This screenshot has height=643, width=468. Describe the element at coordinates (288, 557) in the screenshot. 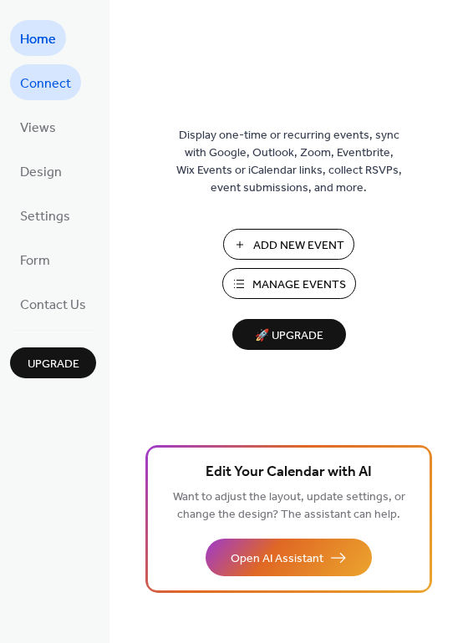

I see `button: Open AI Assistant` at that location.